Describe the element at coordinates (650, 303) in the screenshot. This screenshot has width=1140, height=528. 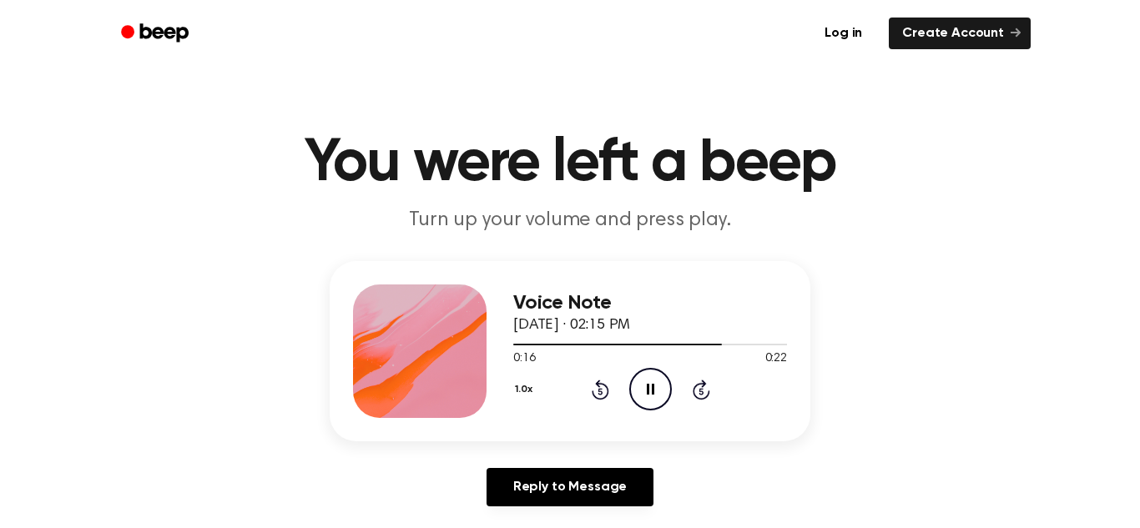
I see `h3: Voice Note` at that location.